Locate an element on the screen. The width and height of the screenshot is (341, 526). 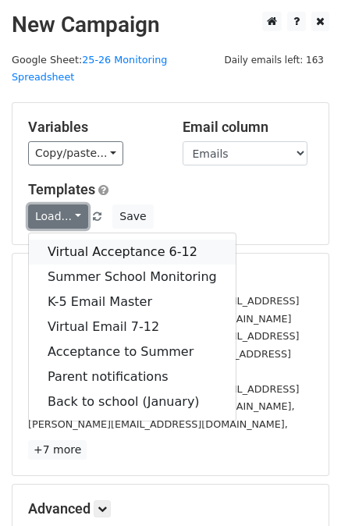
h5: Variables is located at coordinates (94, 127).